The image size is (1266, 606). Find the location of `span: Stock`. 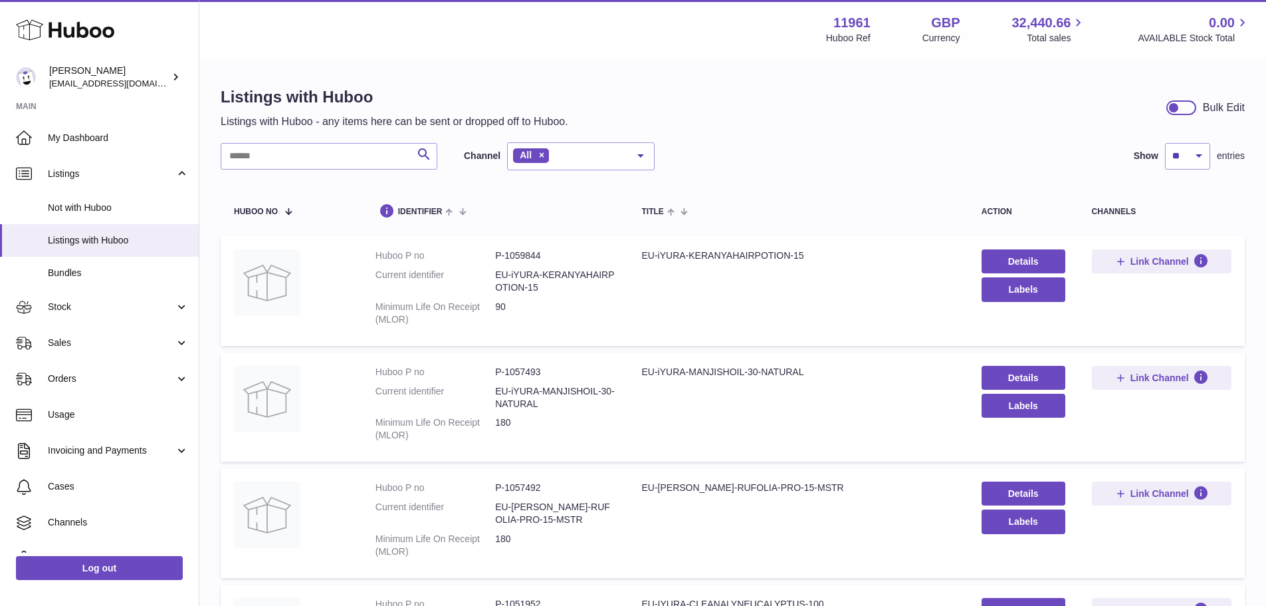

span: Stock is located at coordinates (111, 306).